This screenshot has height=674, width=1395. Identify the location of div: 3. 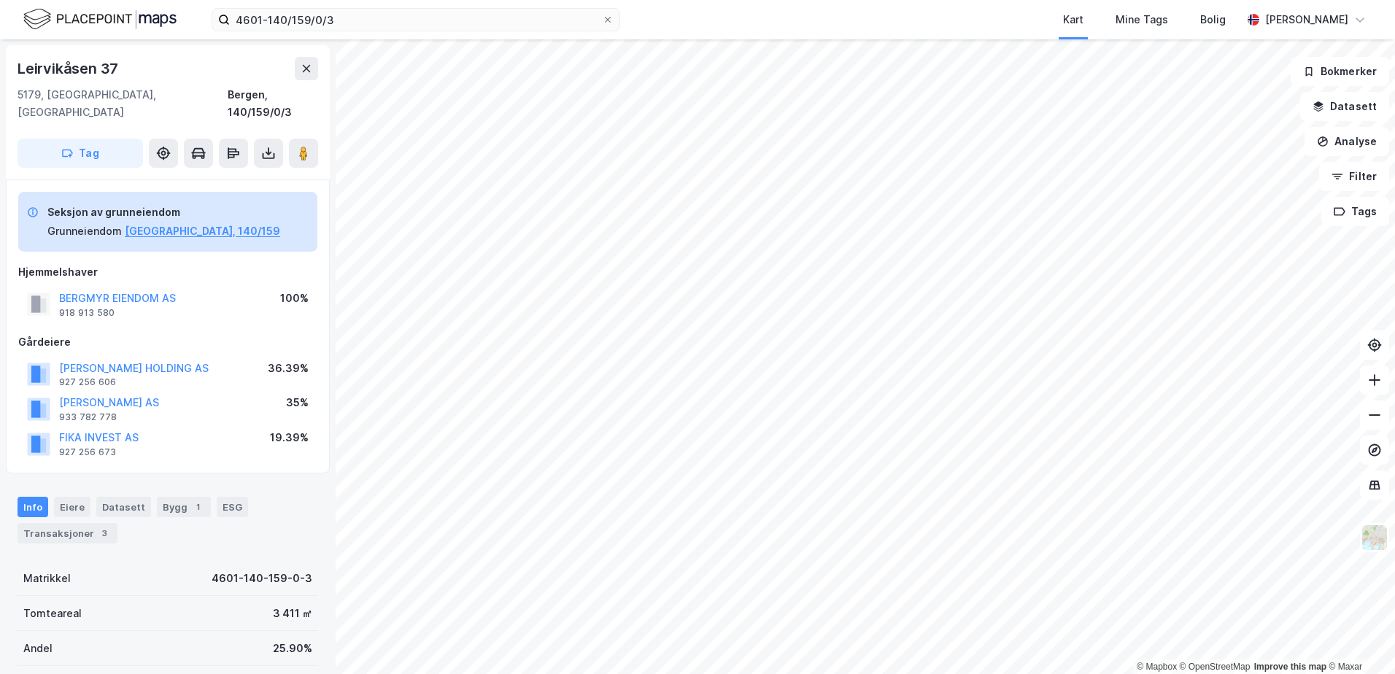
(104, 533).